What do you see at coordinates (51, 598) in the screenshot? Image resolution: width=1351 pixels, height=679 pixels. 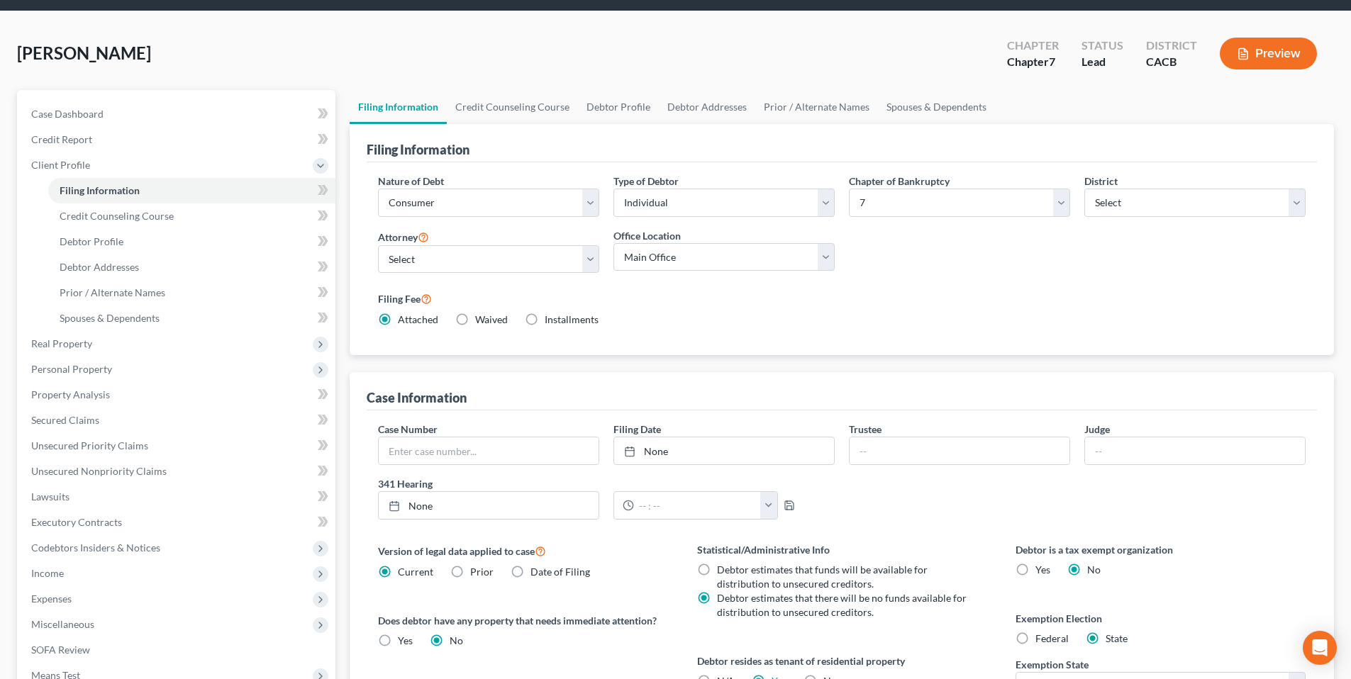 I see `span: Expenses` at bounding box center [51, 598].